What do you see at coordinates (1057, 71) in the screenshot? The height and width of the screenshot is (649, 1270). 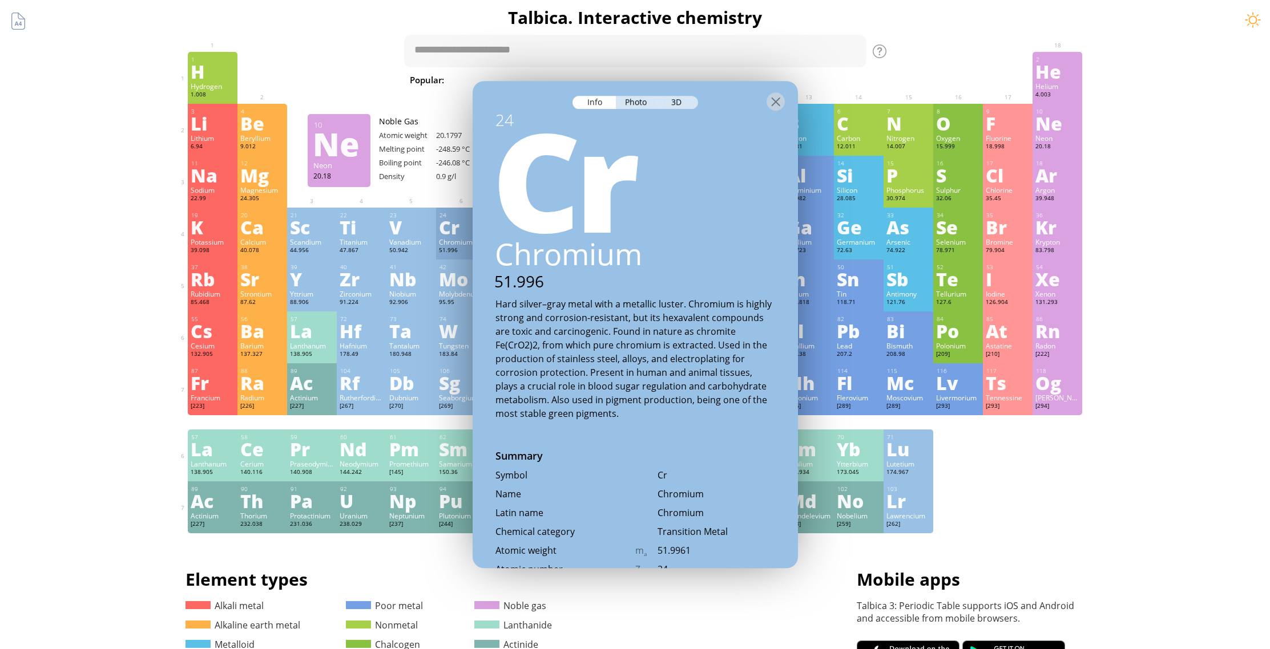 I see `div: He` at bounding box center [1057, 71].